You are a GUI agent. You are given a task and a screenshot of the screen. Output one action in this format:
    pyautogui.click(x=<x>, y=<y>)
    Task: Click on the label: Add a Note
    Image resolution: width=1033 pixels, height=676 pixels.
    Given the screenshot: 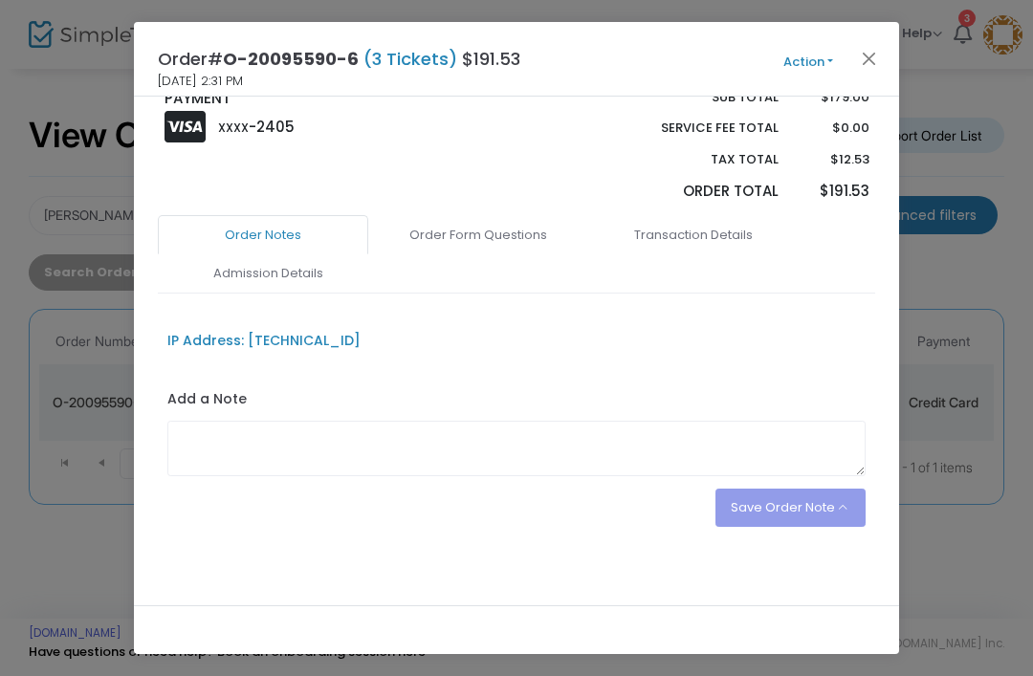 What is the action you would take?
    pyautogui.click(x=207, y=402)
    